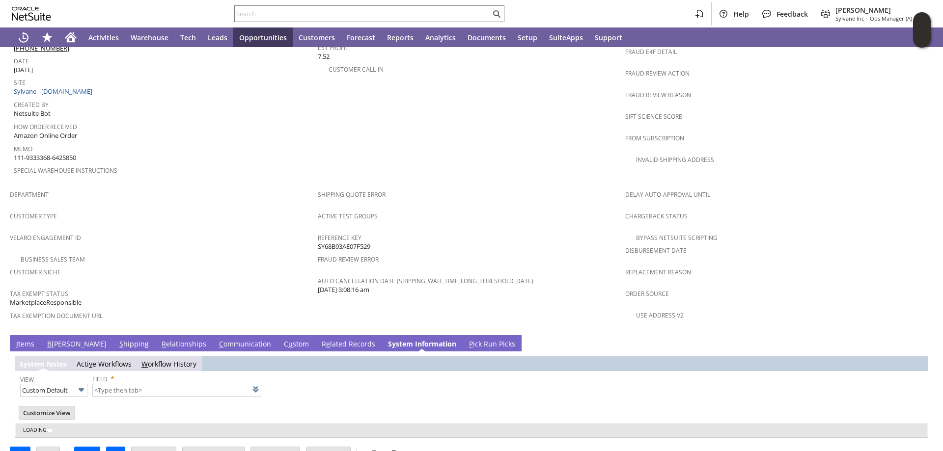 The height and width of the screenshot is (451, 943). What do you see at coordinates (352, 194) in the screenshot?
I see `a: Shipping Quote Error` at bounding box center [352, 194].